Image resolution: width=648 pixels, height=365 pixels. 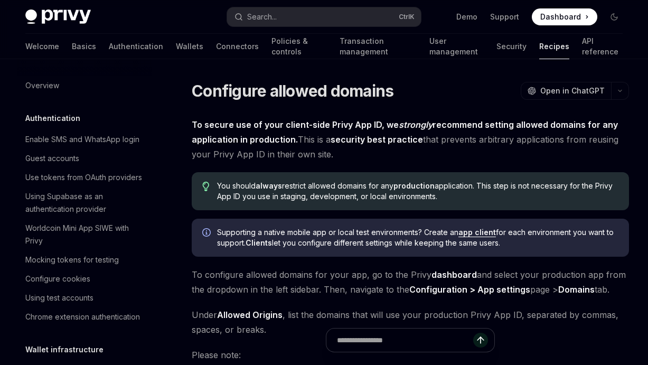 I want to click on a: app client, so click(x=477, y=233).